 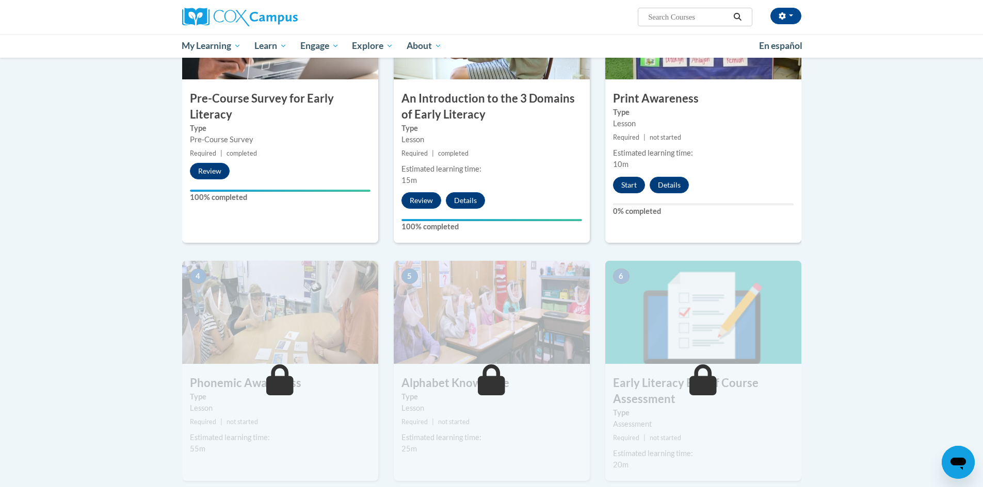 I want to click on a: Explore, so click(x=372, y=46).